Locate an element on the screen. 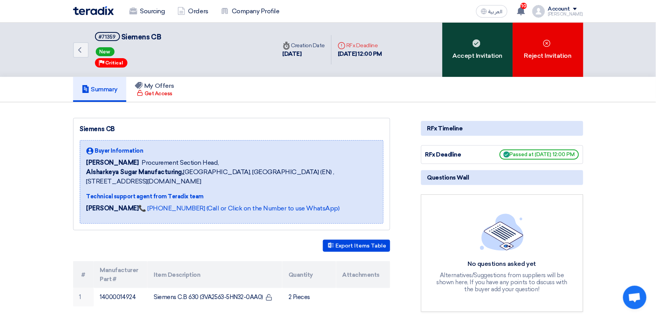  td: 1 is located at coordinates (83, 298).